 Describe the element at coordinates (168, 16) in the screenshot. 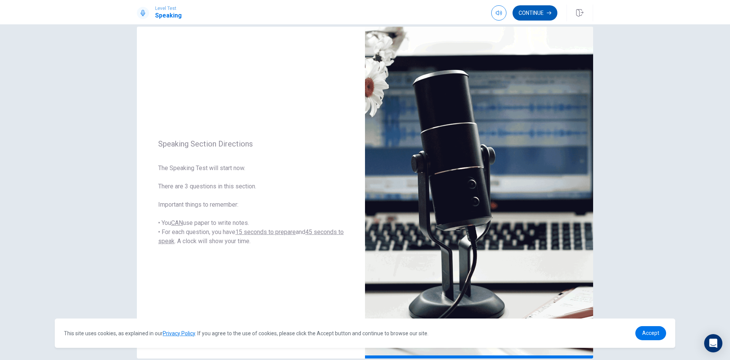

I see `h1: Speaking` at that location.